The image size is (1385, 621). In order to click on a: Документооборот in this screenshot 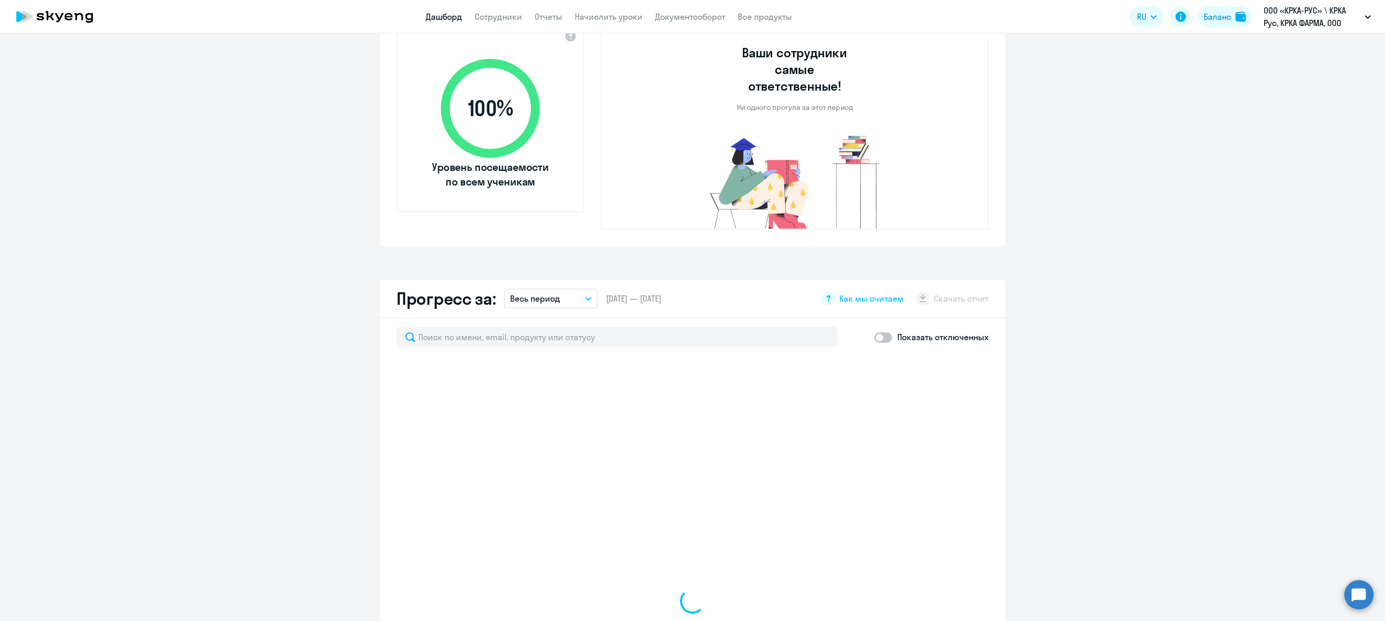, I will do `click(690, 17)`.